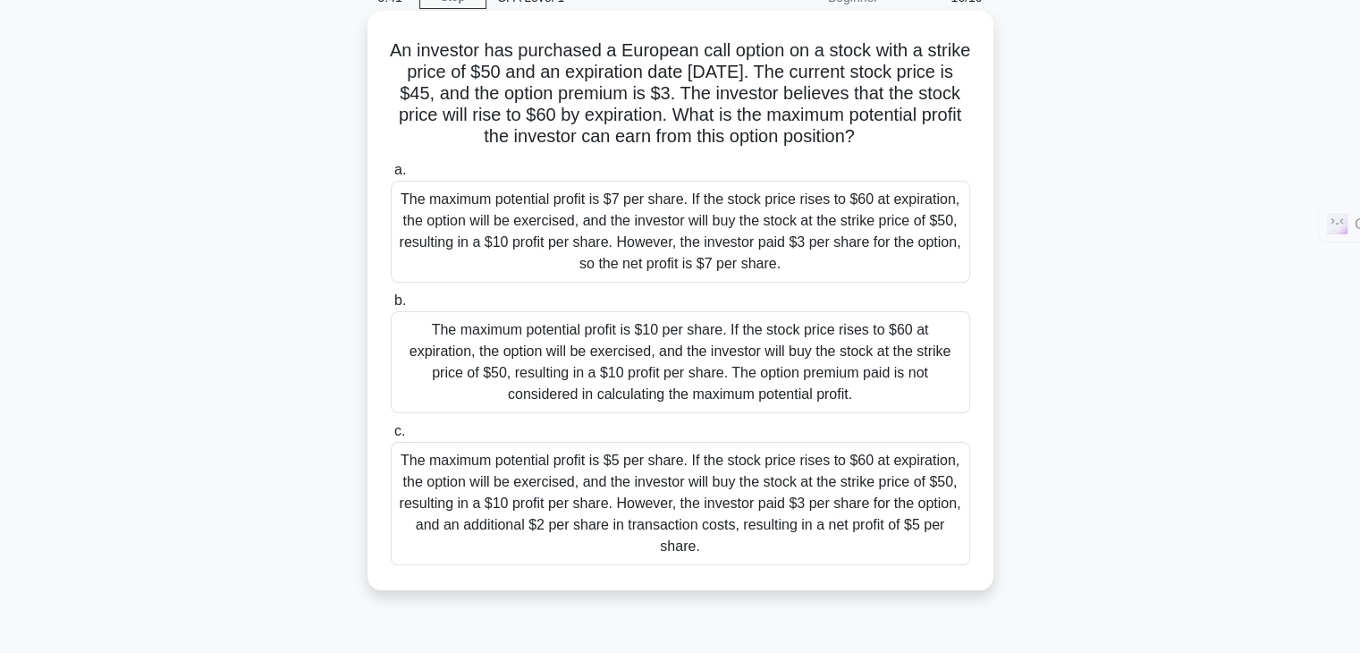 The width and height of the screenshot is (1360, 653). Describe the element at coordinates (681, 504) in the screenshot. I see `div: The maximum potential profit is $5 per share. If the stock price rises to $60 at expiration, the ...` at that location.